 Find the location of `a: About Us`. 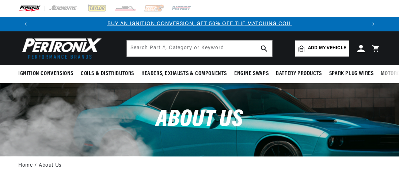

a: About Us is located at coordinates (50, 166).